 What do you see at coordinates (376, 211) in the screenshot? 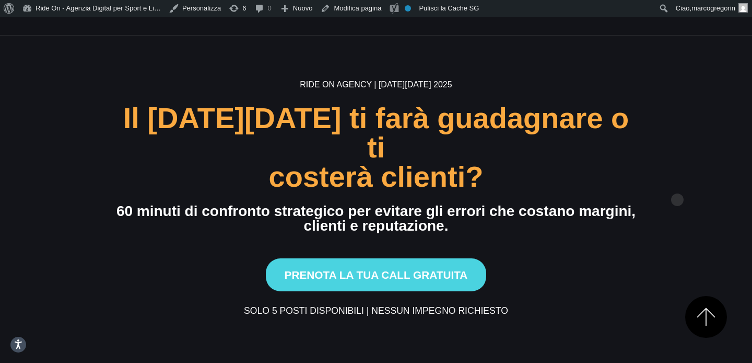
I see `div: 60 minuti di confronto strategico per evitare gli errori che costano margini,` at bounding box center [376, 211].